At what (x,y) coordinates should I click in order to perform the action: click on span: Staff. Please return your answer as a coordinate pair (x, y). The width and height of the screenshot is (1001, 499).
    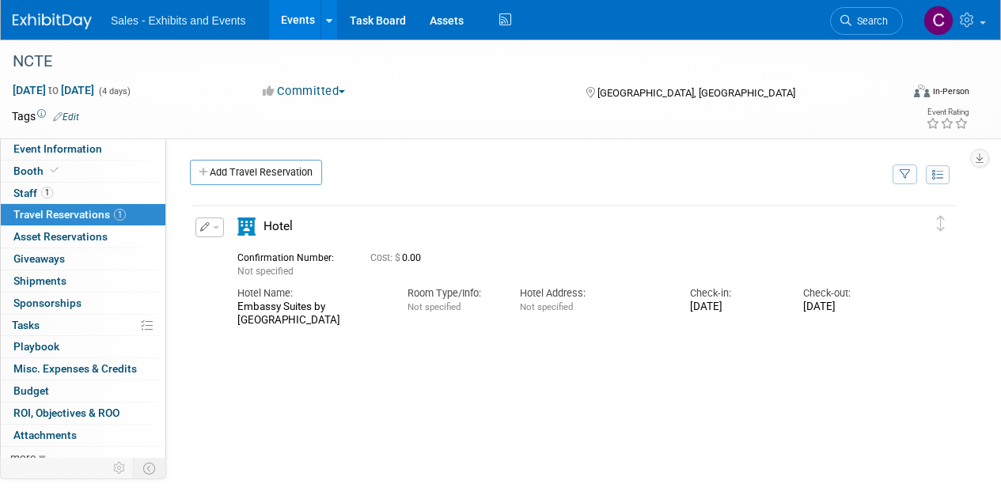
    Looking at the image, I should click on (33, 193).